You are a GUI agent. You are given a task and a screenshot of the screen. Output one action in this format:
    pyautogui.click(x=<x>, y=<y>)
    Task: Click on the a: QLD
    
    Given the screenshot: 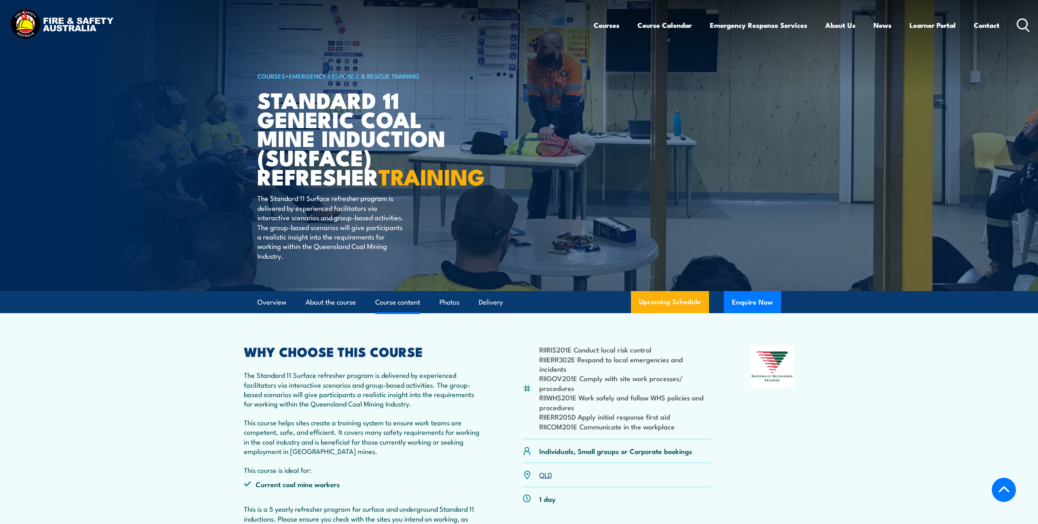 What is the action you would take?
    pyautogui.click(x=545, y=474)
    